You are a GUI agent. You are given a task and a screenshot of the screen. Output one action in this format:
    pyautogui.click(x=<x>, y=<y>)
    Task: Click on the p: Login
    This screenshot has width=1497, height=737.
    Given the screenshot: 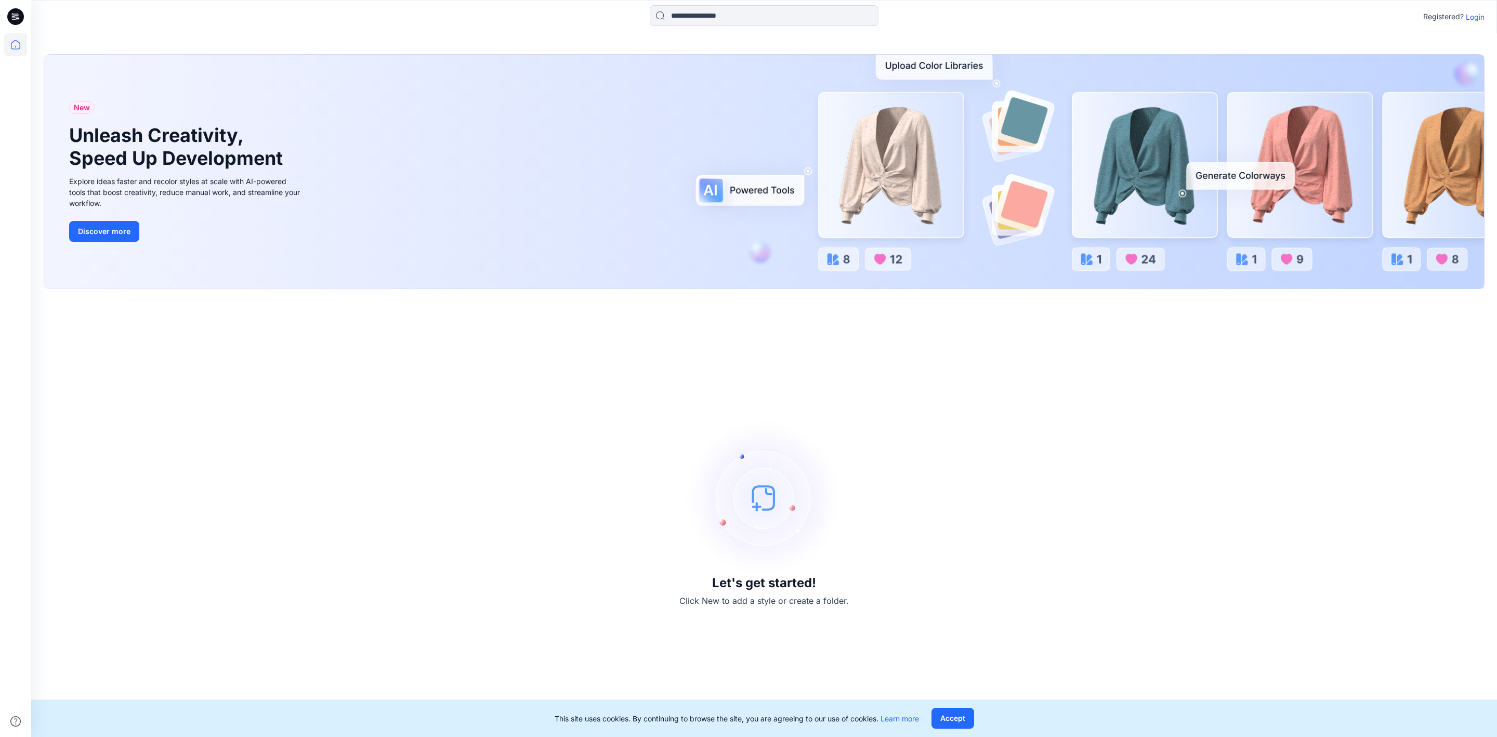 What is the action you would take?
    pyautogui.click(x=1475, y=17)
    